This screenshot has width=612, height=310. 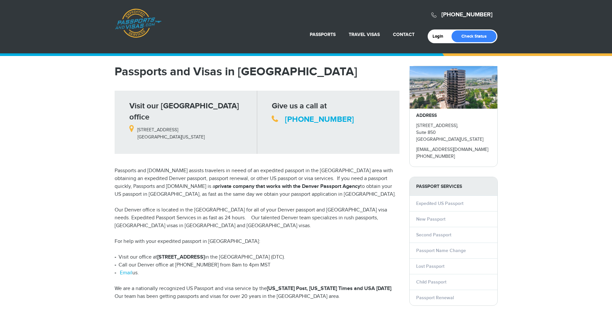 I want to click on li: us., so click(x=257, y=273).